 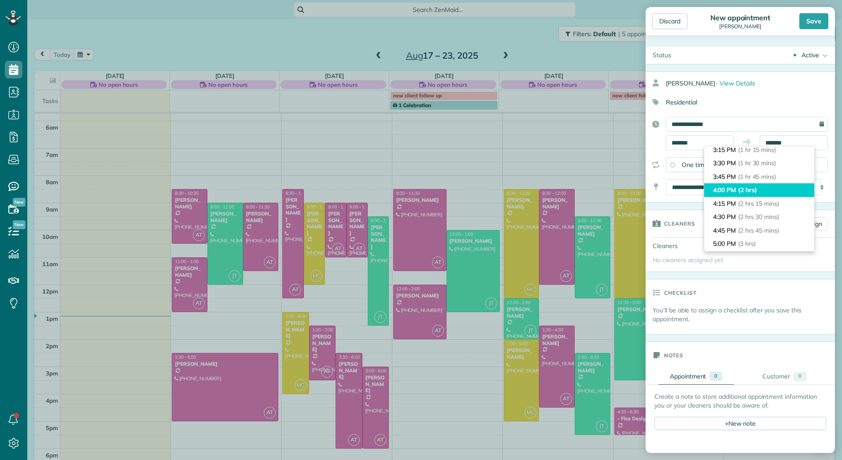 I want to click on div: Status, so click(x=662, y=55).